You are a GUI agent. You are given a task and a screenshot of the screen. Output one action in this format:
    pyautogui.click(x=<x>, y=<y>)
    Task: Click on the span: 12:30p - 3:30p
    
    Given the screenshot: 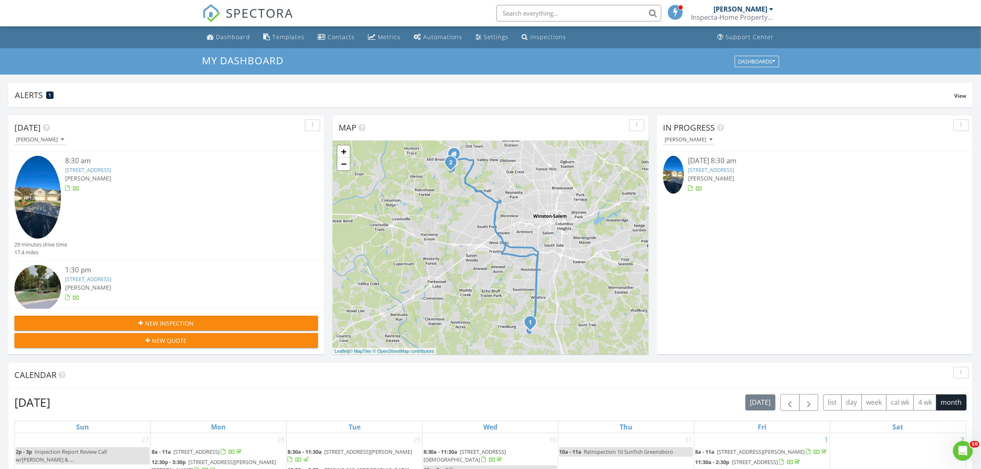 What is the action you would take?
    pyautogui.click(x=169, y=462)
    